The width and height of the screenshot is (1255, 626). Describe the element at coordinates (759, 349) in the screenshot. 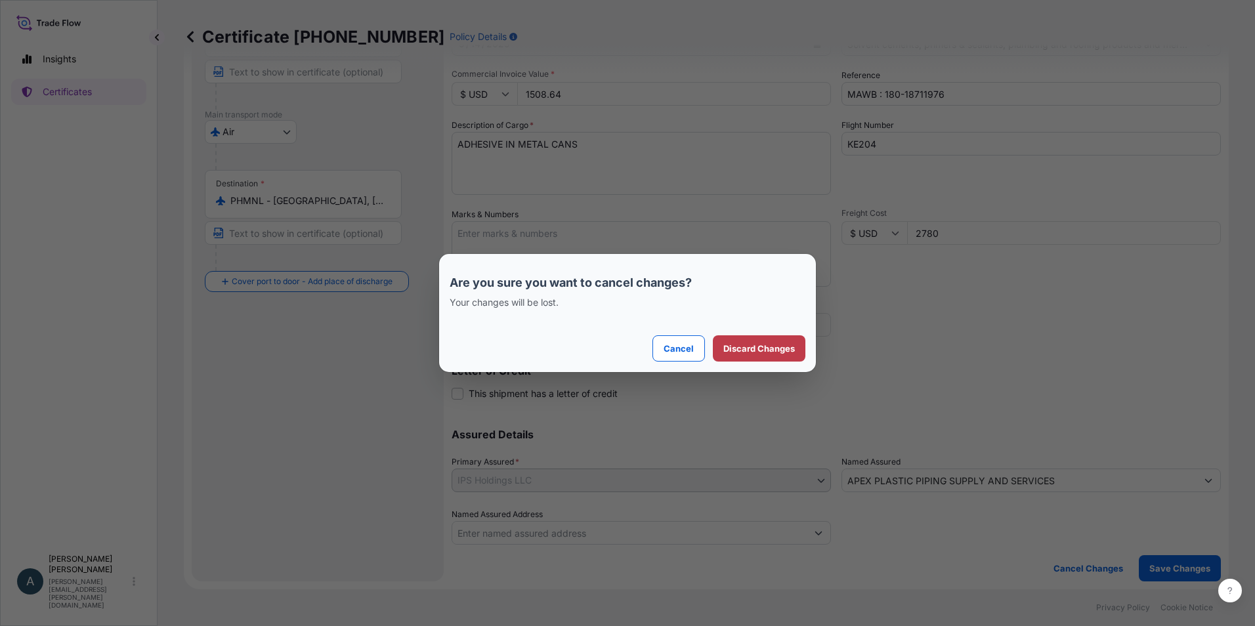

I see `p: Discard Changes` at that location.